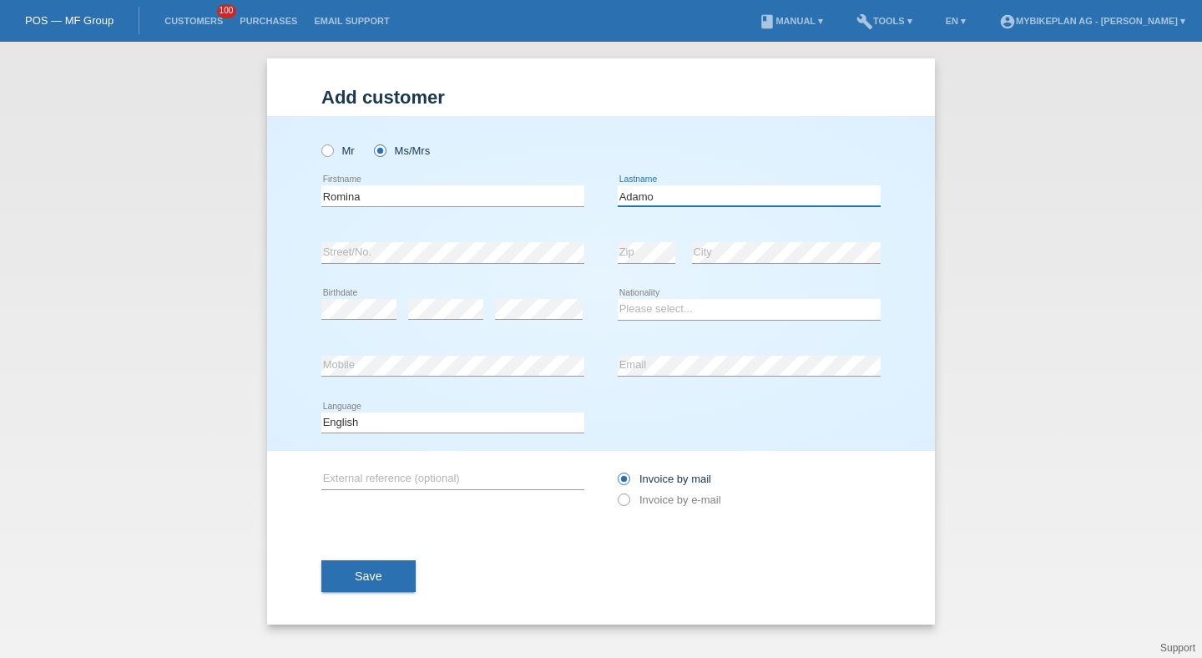  I want to click on a: EN ▾, so click(956, 21).